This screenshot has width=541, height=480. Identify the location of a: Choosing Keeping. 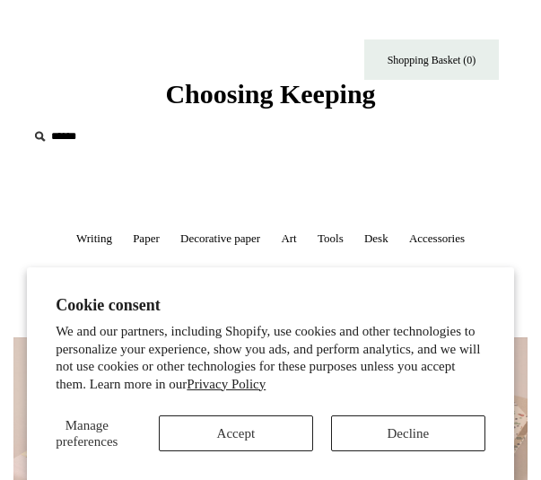
(270, 100).